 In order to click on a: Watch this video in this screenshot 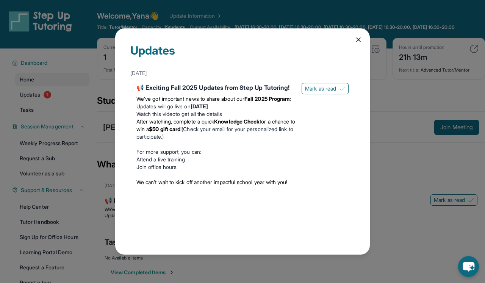, I will do `click(156, 114)`.